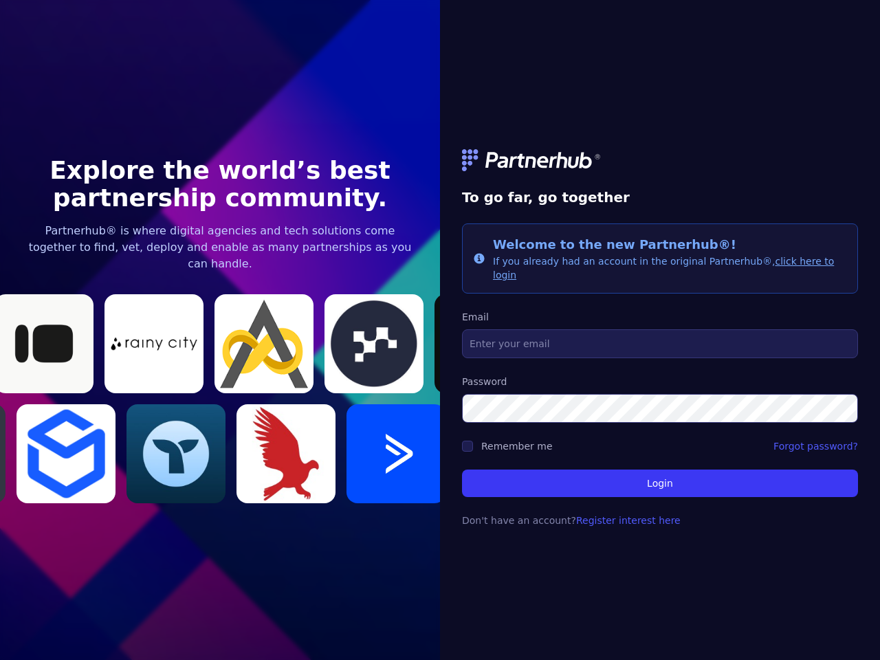  What do you see at coordinates (815, 446) in the screenshot?
I see `a: Forgot password?` at bounding box center [815, 446].